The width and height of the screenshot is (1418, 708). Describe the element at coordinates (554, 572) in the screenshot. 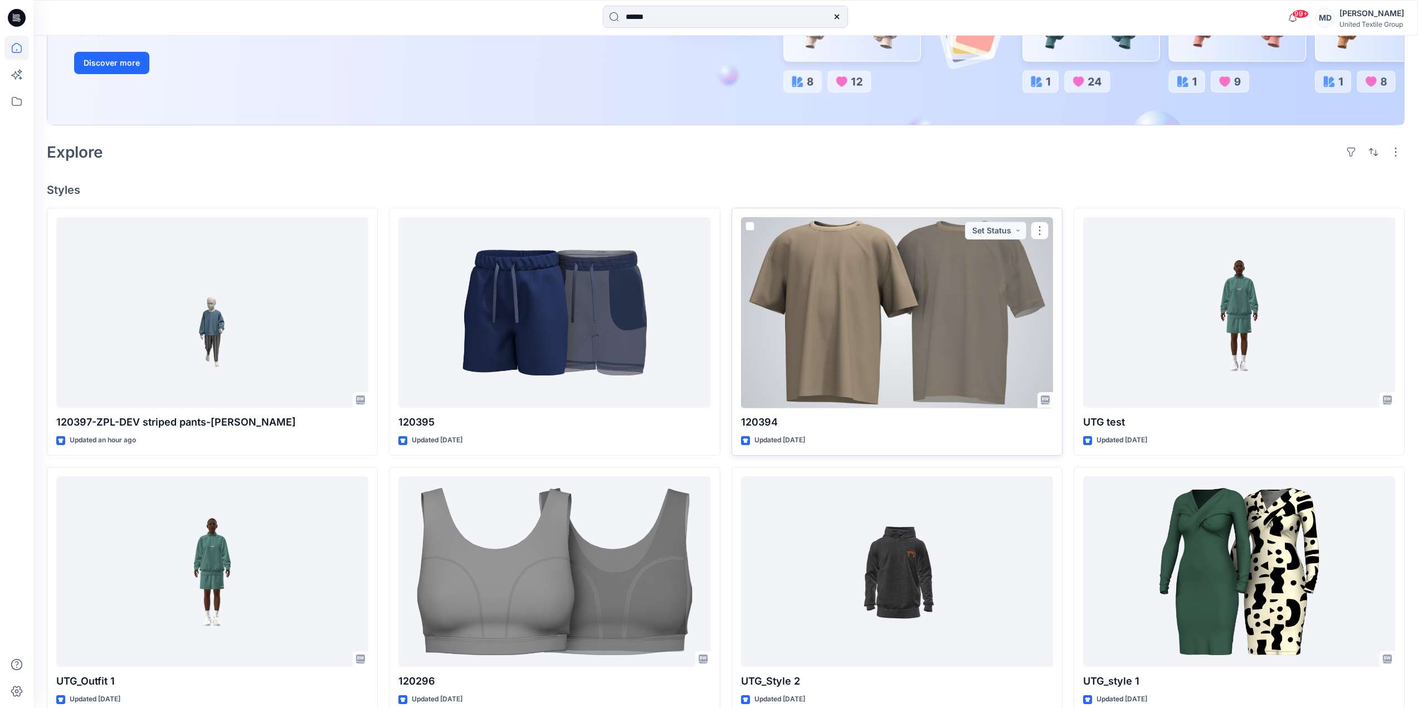

I see `a: 120296` at that location.